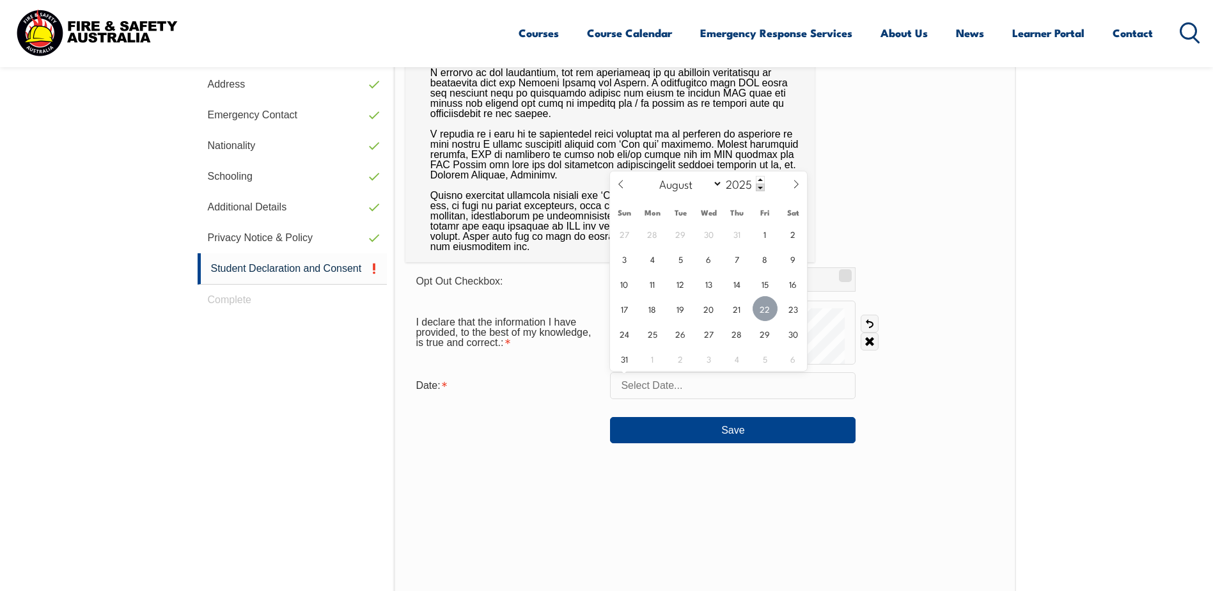  I want to click on span: August 1, 2025, so click(765, 233).